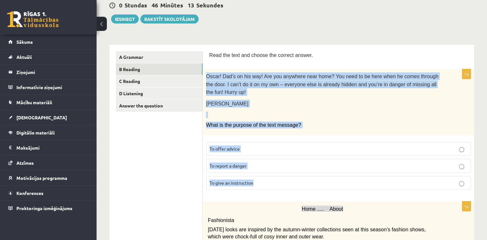  What do you see at coordinates (48, 132) in the screenshot?
I see `a: Digitālie materiāli` at bounding box center [48, 132].